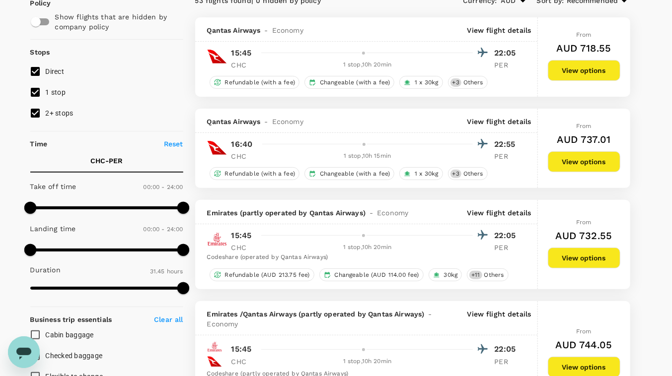 The height and width of the screenshot is (376, 672). What do you see at coordinates (74, 356) in the screenshot?
I see `span: Checked baggage` at bounding box center [74, 356].